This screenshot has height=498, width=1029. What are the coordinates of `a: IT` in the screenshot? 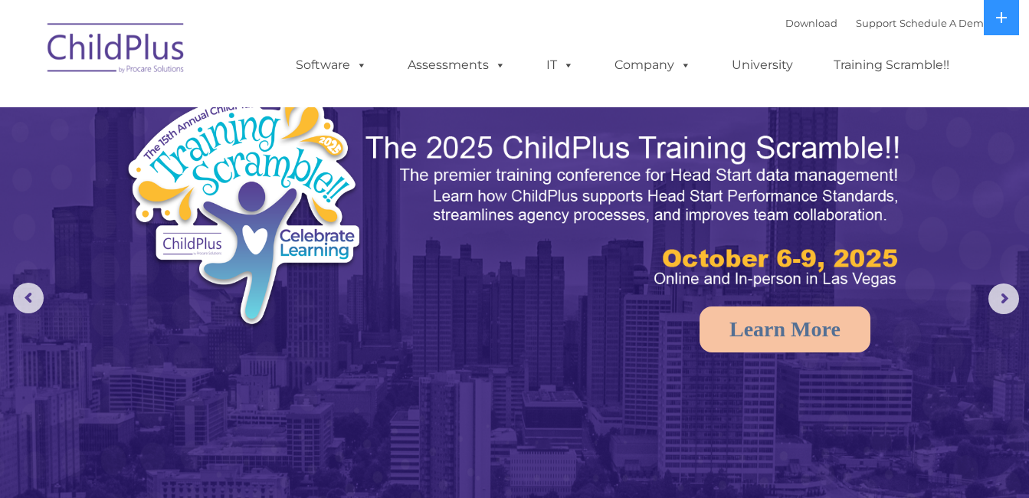 It's located at (560, 65).